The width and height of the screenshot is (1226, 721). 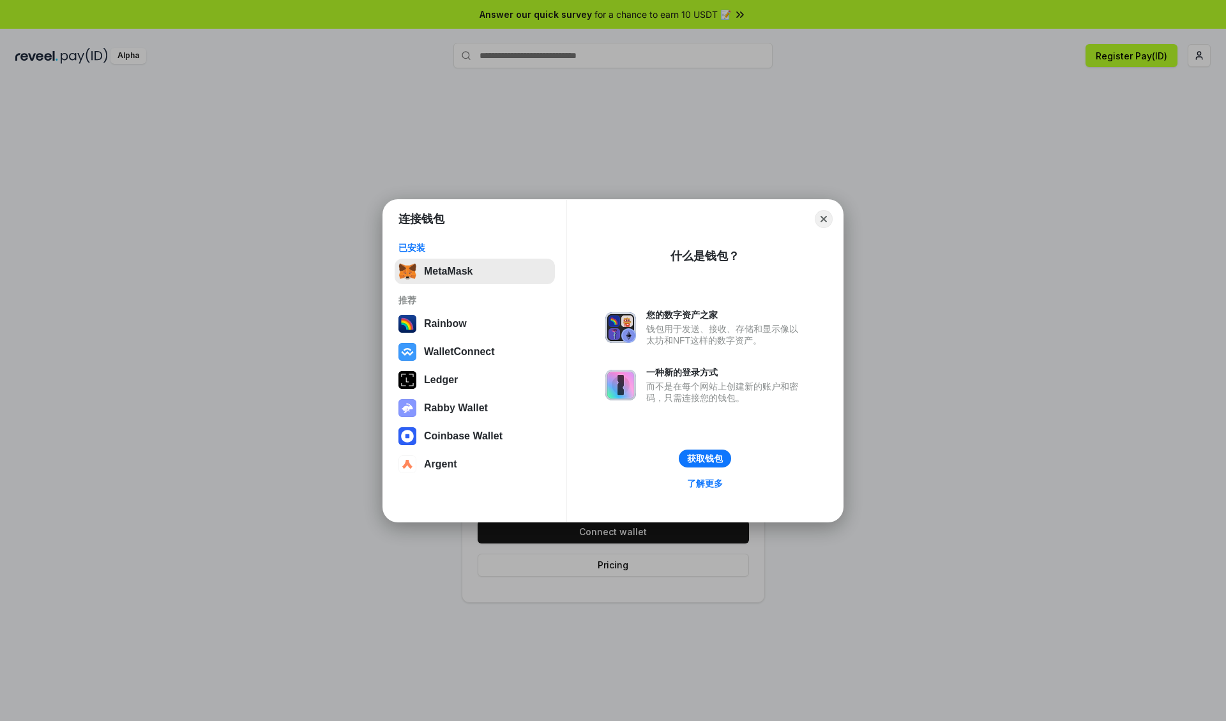 I want to click on div: 推荐, so click(x=474, y=300).